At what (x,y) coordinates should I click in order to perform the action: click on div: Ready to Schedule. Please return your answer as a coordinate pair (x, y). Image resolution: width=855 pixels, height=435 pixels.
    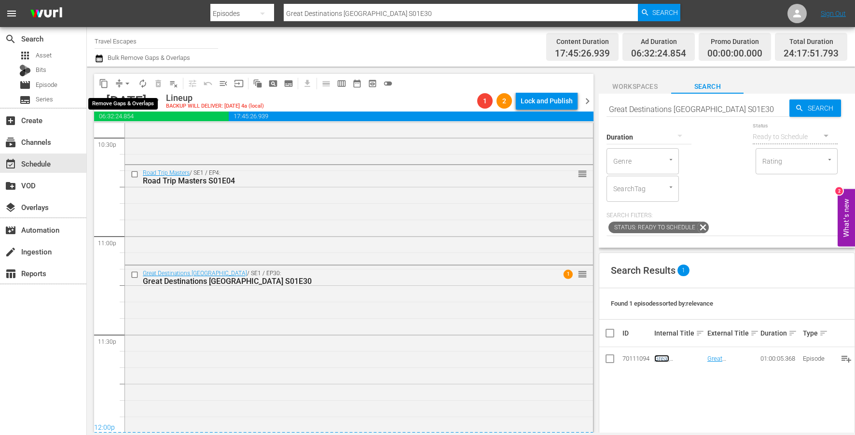
    Looking at the image, I should click on (796, 137).